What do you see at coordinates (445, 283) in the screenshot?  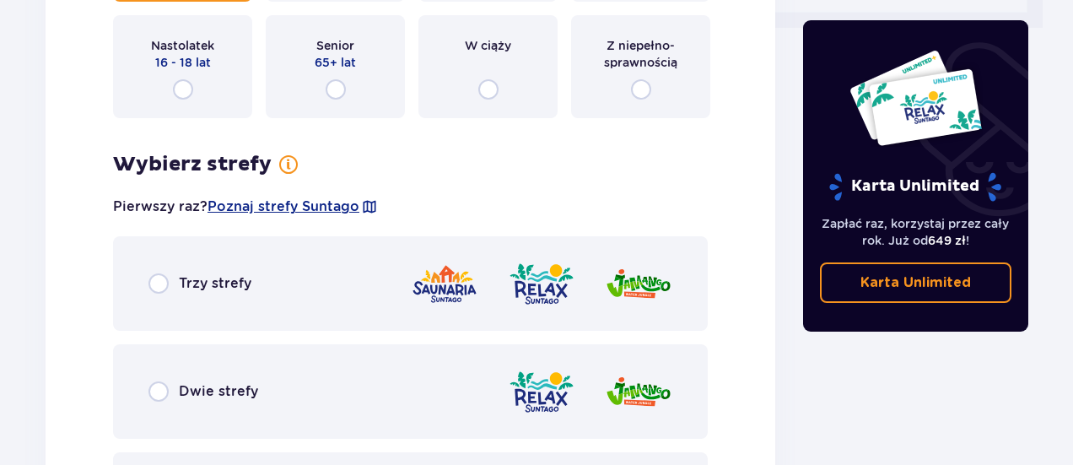 I see `img: Saunaria` at bounding box center [445, 283].